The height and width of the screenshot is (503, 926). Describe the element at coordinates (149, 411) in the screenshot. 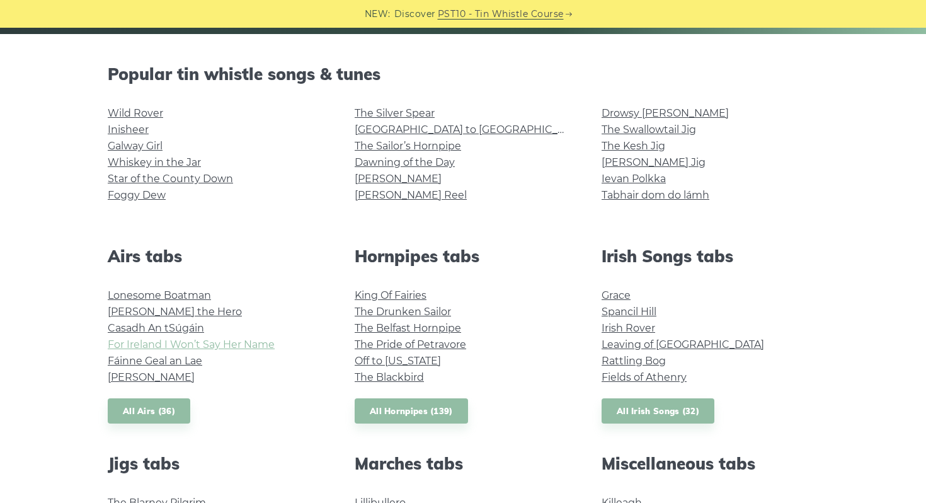

I see `a: All Airs (36)` at that location.